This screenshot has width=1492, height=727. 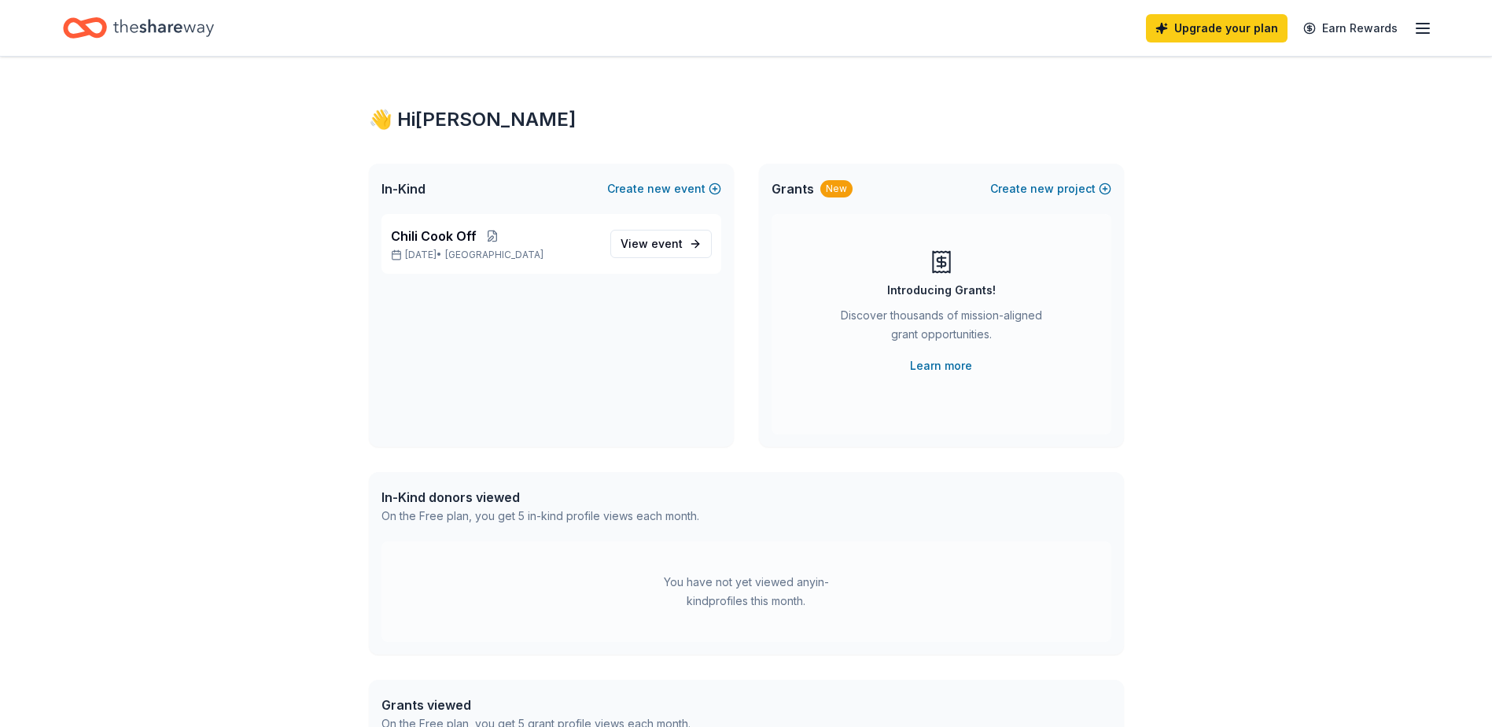 I want to click on div: Discover thousands of mission-aligned grant opportunities., so click(x=942, y=328).